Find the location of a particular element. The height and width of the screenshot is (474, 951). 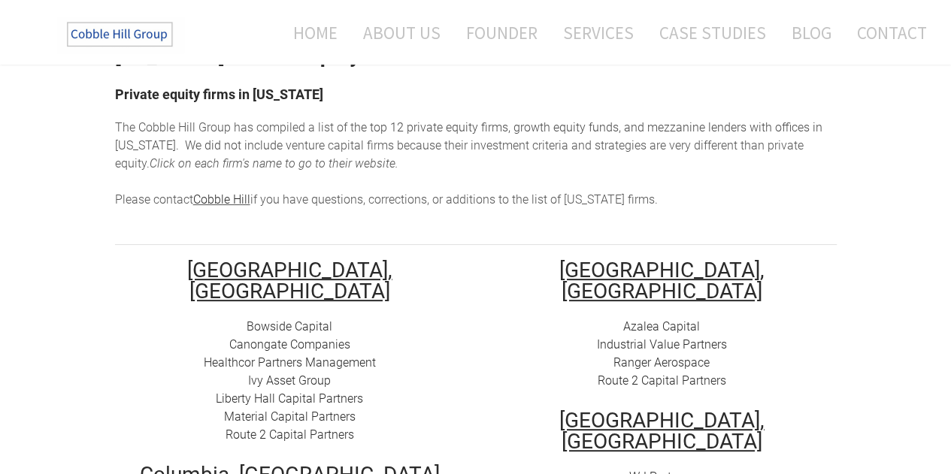

font: Industrial Value Partners is located at coordinates (662, 344).